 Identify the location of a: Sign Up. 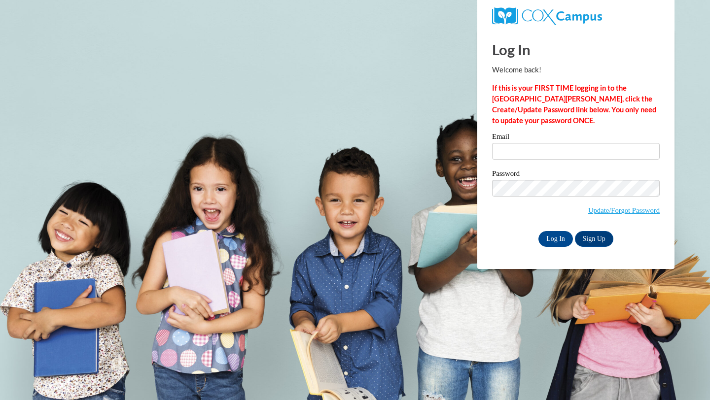
(594, 239).